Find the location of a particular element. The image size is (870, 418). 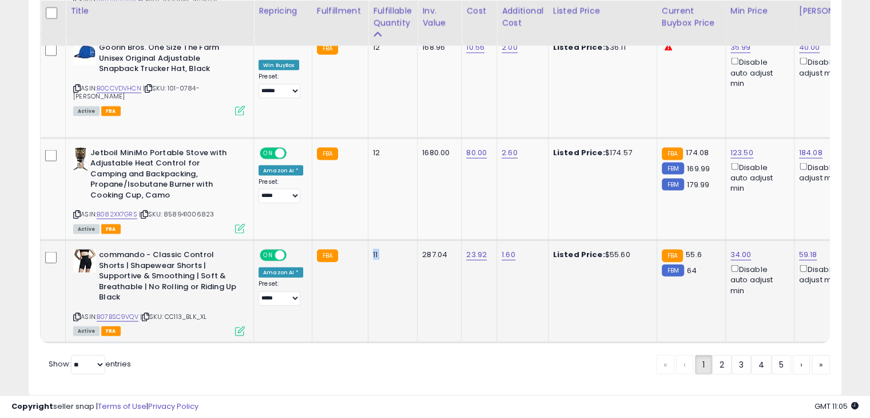

div: Win BuyBox is located at coordinates (279, 65).